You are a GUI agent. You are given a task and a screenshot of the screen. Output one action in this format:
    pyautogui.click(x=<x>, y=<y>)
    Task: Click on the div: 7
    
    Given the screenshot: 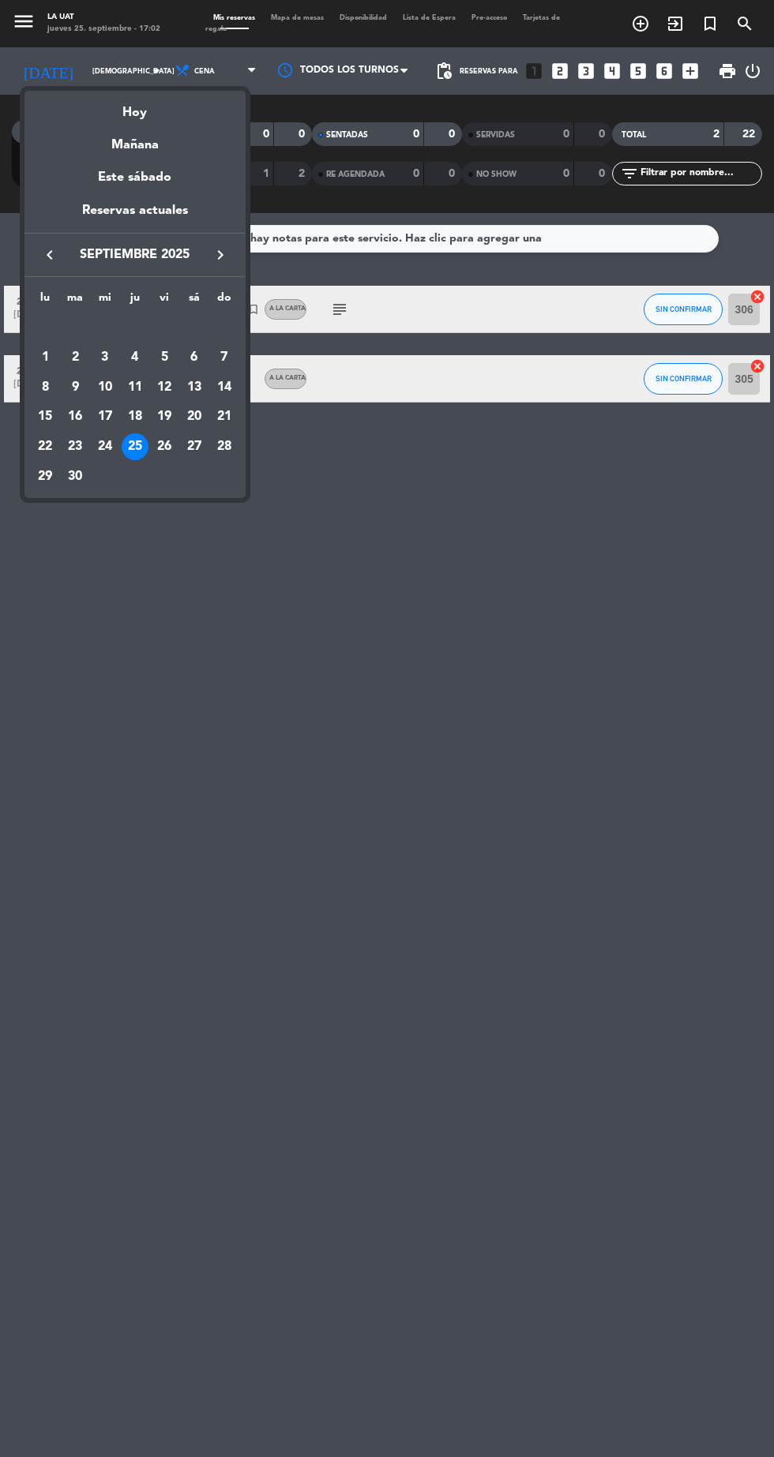 What is the action you would take?
    pyautogui.click(x=224, y=358)
    